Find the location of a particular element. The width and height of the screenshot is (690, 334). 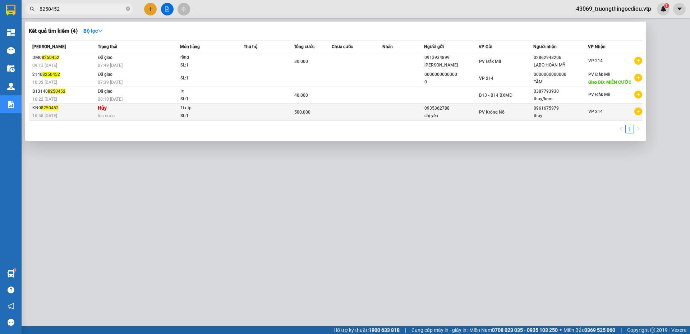

span: PV Krông Nô is located at coordinates (491, 112).